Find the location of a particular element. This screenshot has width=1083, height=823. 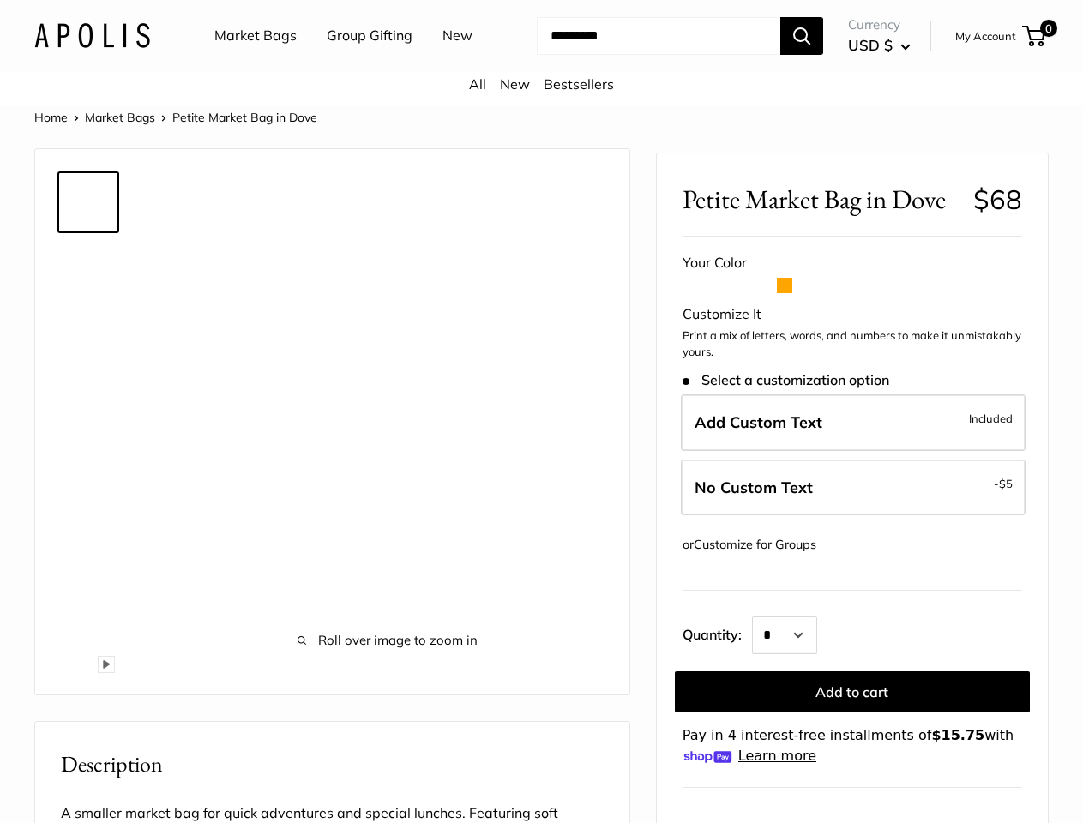

img: Apolis is located at coordinates (92, 35).